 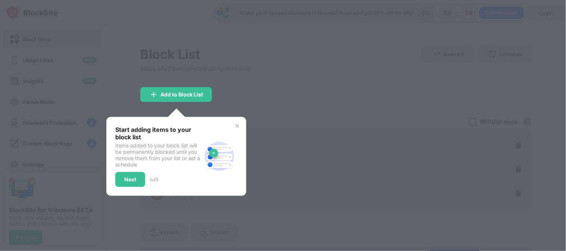 What do you see at coordinates (158, 133) in the screenshot?
I see `div: Start adding items to your block list` at bounding box center [158, 133].